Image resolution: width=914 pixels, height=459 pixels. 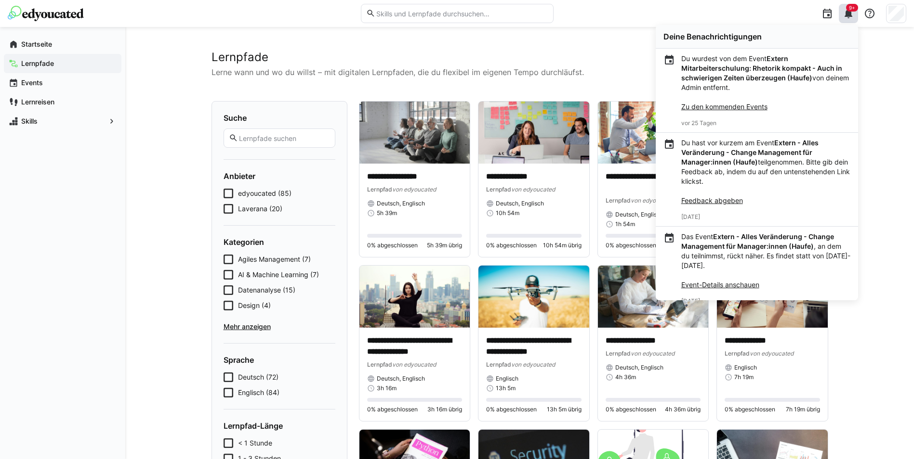 What do you see at coordinates (278, 275) in the screenshot?
I see `span: AI & Machine Learning (7)` at bounding box center [278, 275].